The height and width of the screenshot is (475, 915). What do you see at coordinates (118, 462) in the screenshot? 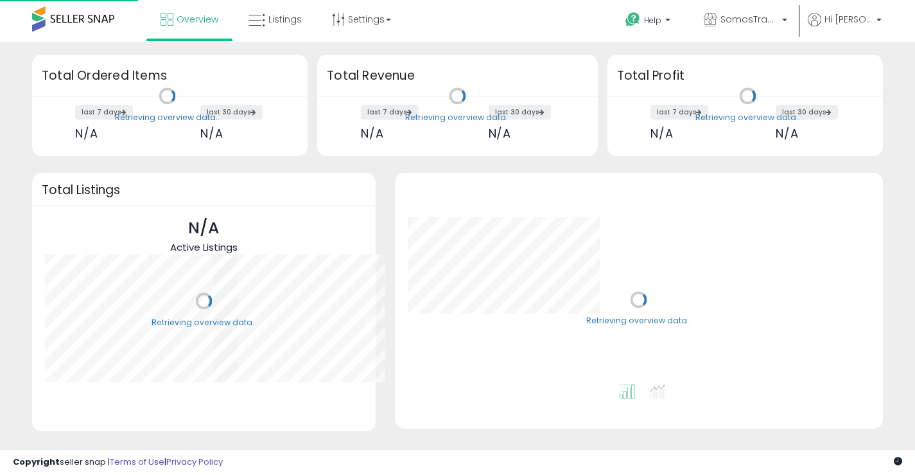
I see `div: seller snap | |` at bounding box center [118, 462].